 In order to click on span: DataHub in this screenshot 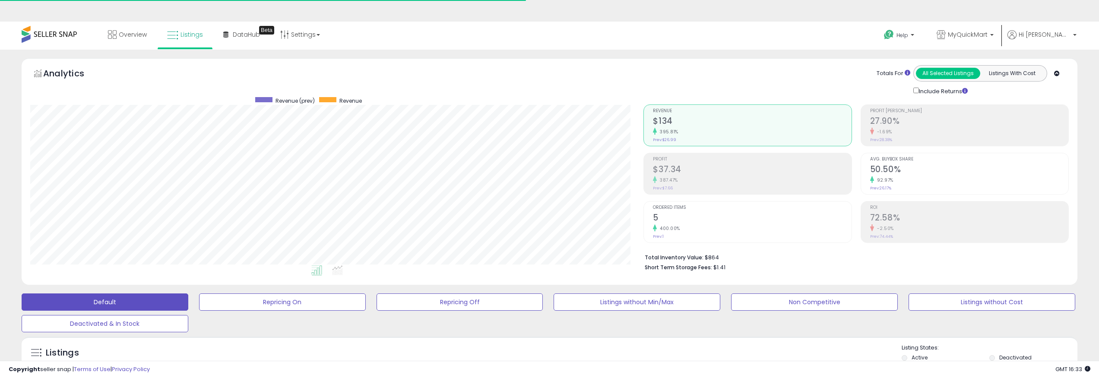, I will do `click(246, 35)`.